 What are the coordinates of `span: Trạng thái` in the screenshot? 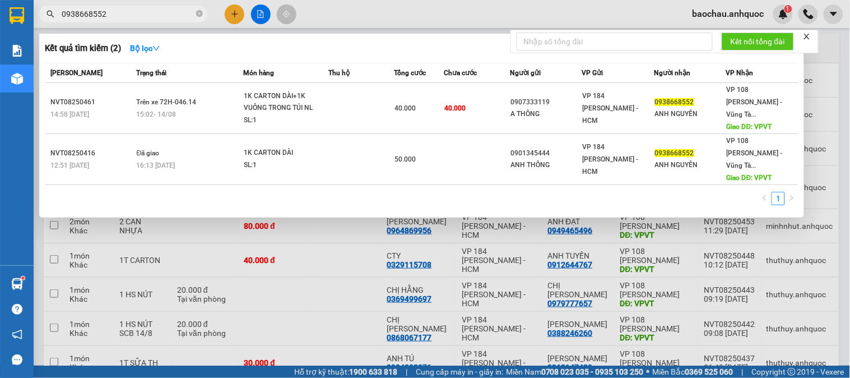 It's located at (152, 73).